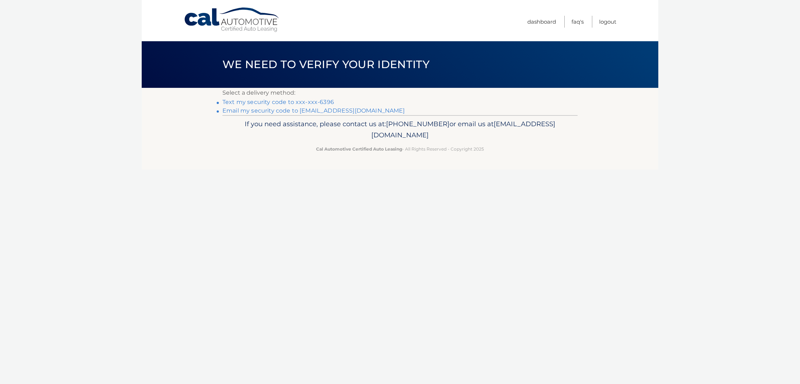 The image size is (800, 384). I want to click on a: Cal Automotive, so click(232, 20).